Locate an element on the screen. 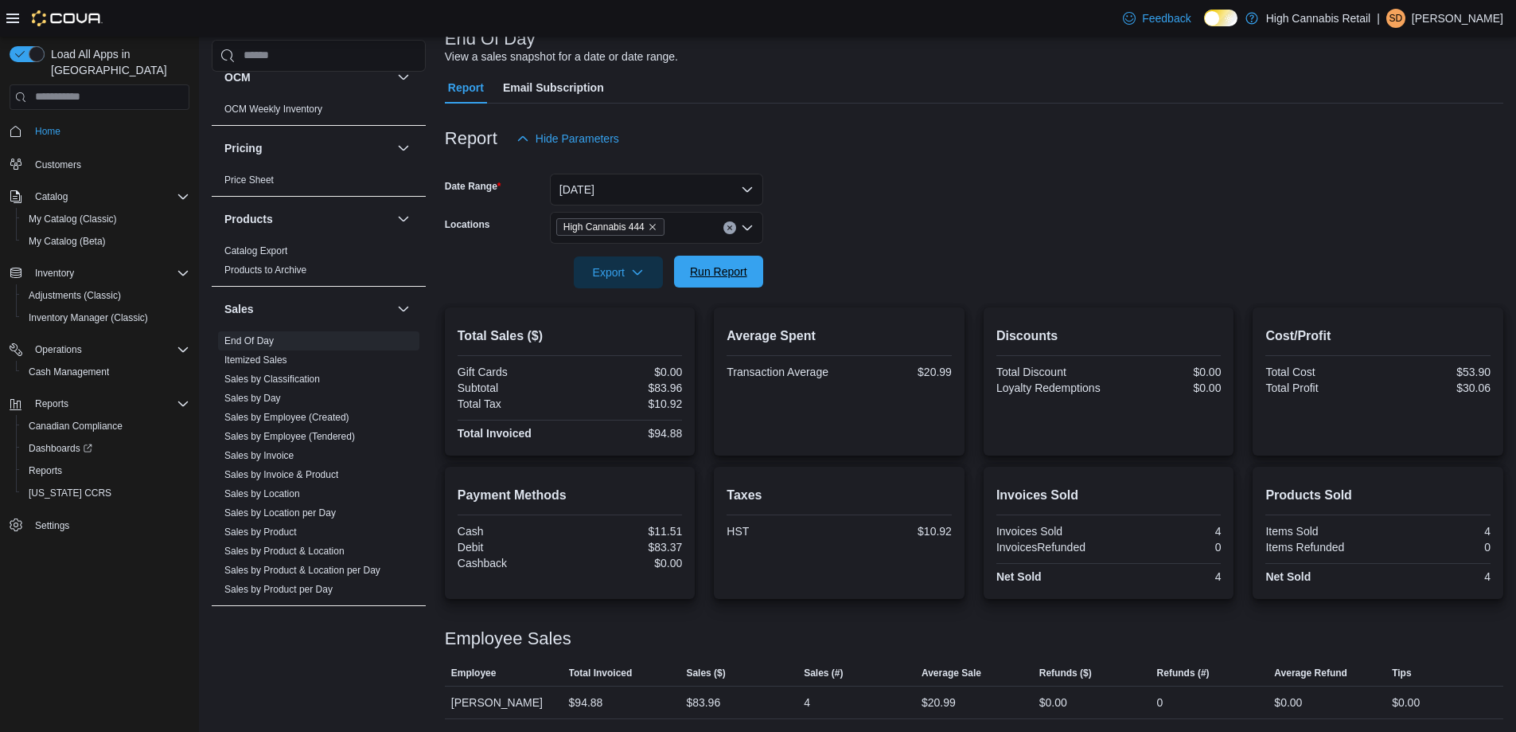 The width and height of the screenshot is (1516, 732). h3: End Of Day is located at coordinates (490, 39).